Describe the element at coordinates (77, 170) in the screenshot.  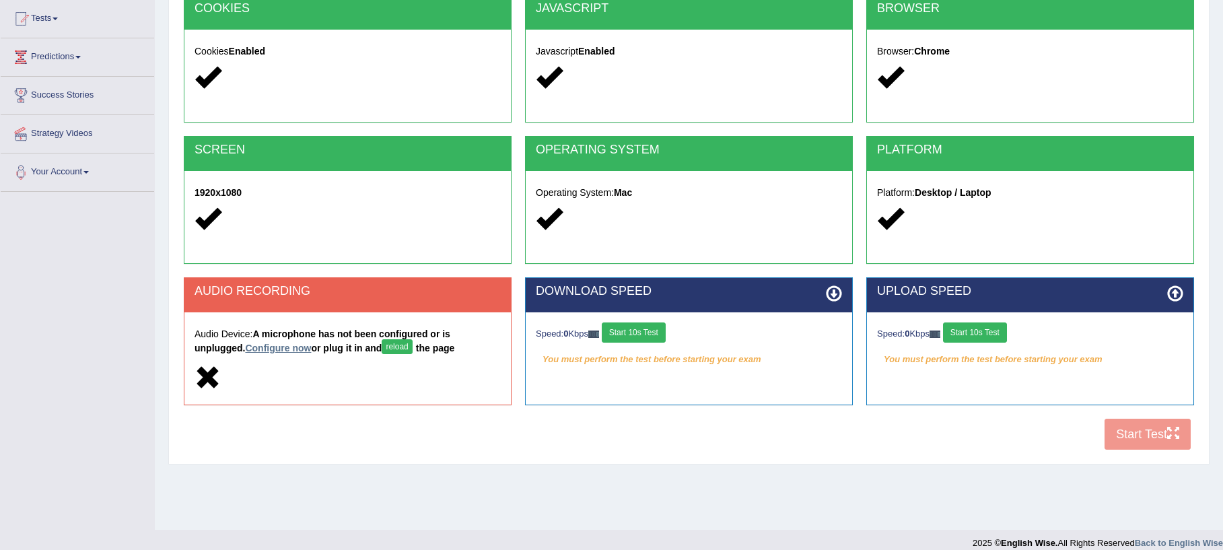
I see `a: Your Account` at that location.